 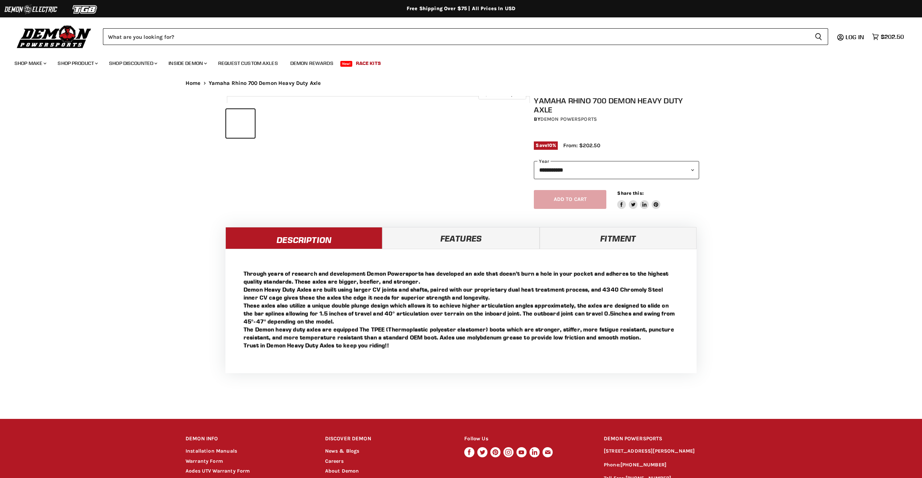 I want to click on a: Installation Manuals, so click(x=211, y=451).